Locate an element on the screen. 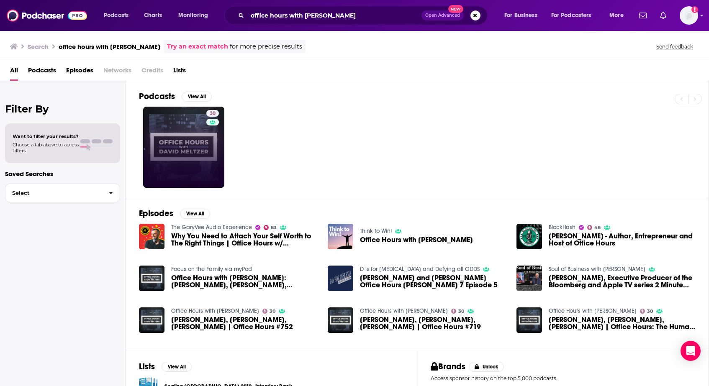 This screenshot has width=709, height=386. img: Office Hours with David Meltzer is located at coordinates (340, 236).